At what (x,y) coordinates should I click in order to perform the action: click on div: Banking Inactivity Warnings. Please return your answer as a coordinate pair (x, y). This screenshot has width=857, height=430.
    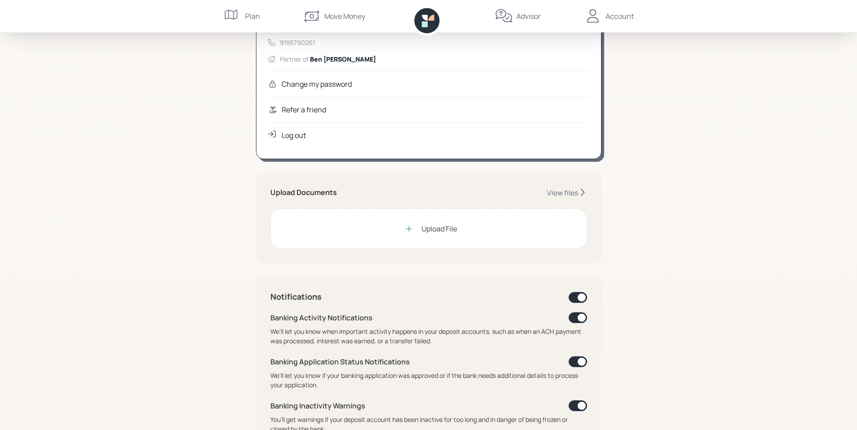
    Looking at the image, I should click on (317, 406).